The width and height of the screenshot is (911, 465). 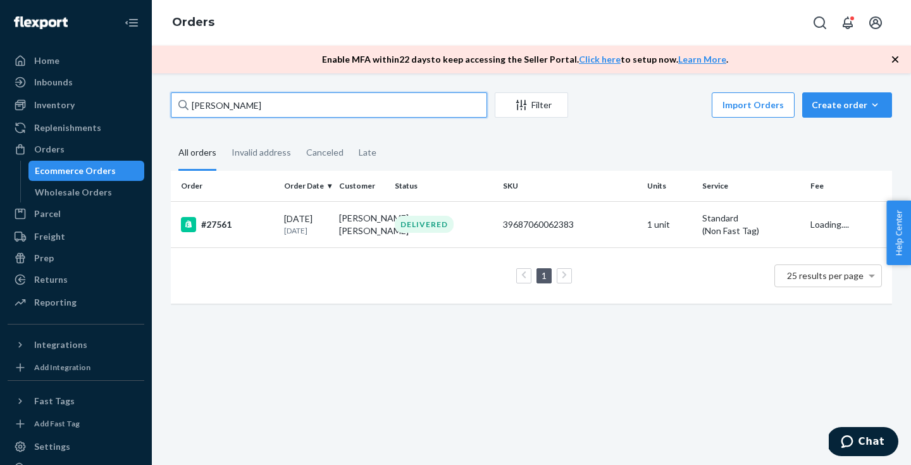 What do you see at coordinates (76, 258) in the screenshot?
I see `a: Prep` at bounding box center [76, 258].